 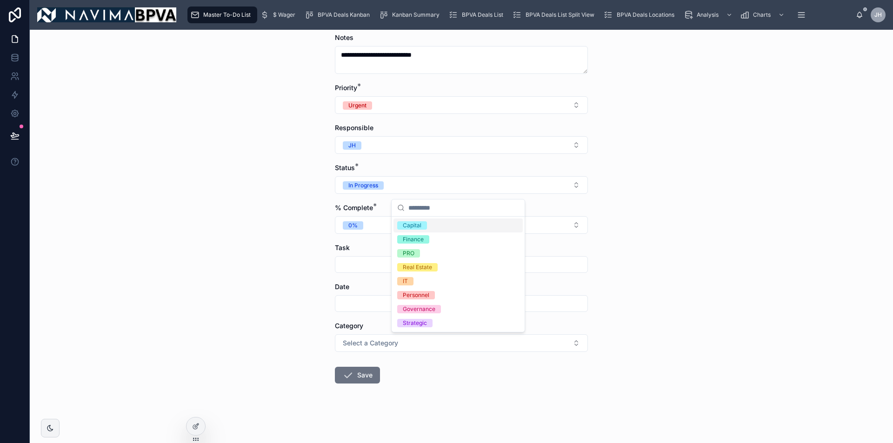 I want to click on span: BPVA Deals Kanban, so click(x=344, y=15).